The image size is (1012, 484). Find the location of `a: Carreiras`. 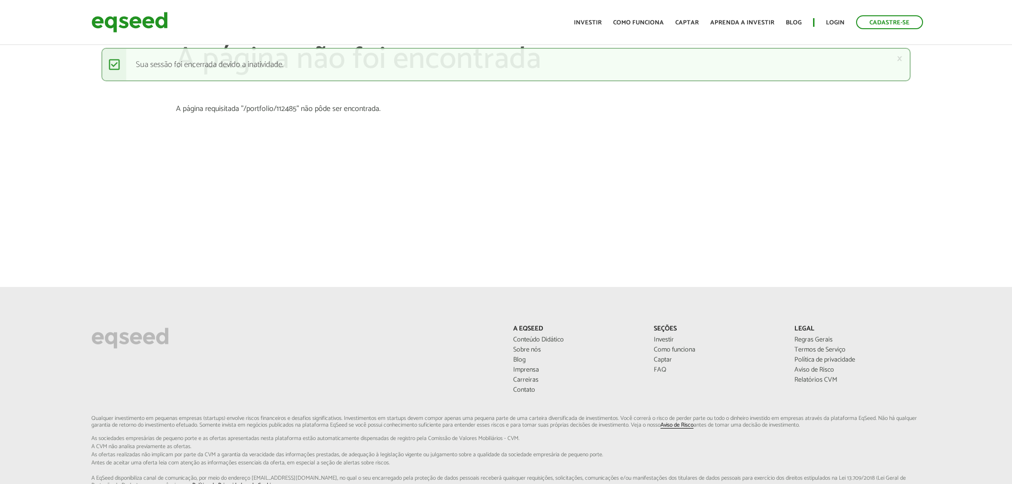

a: Carreiras is located at coordinates (576, 380).